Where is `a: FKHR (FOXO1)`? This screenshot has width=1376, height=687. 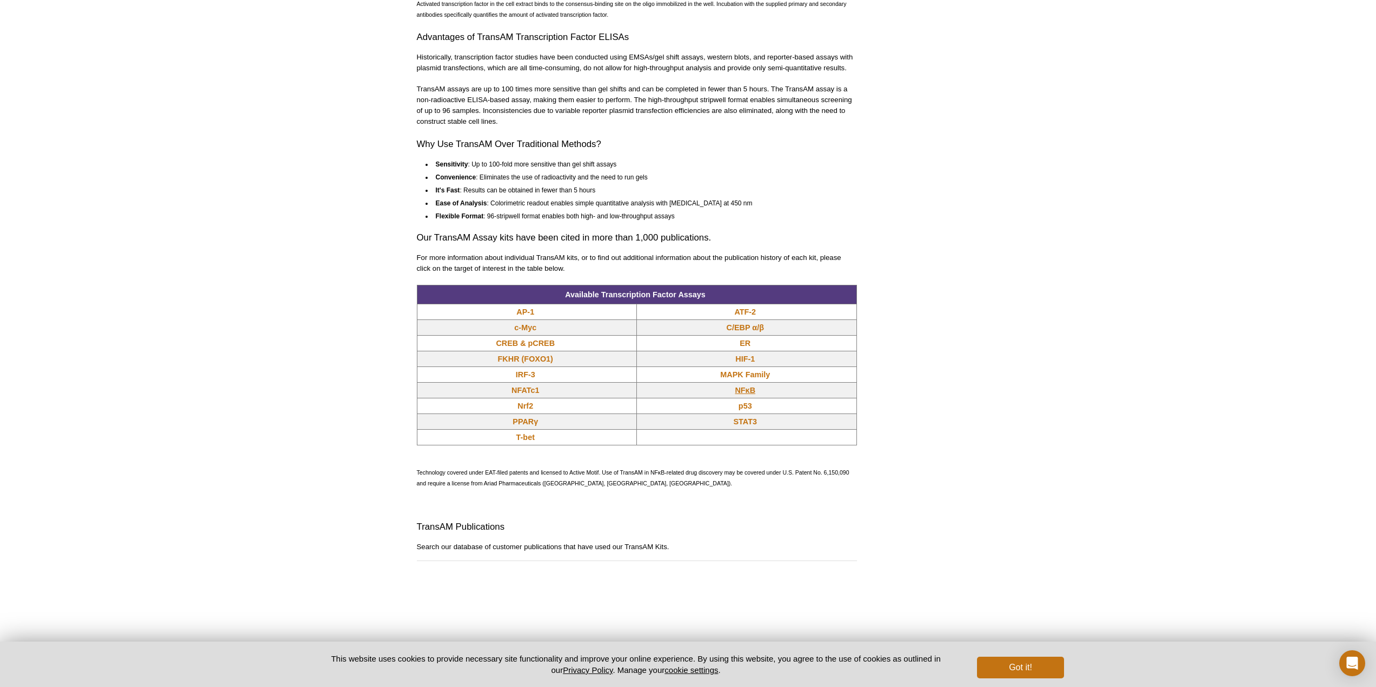
a: FKHR (FOXO1) is located at coordinates (525, 359).